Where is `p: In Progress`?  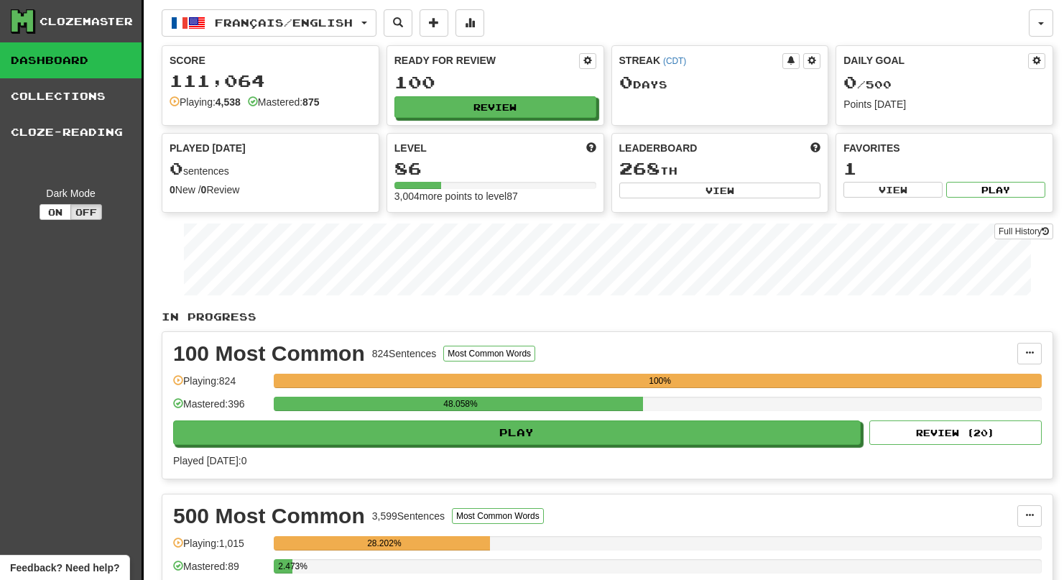
p: In Progress is located at coordinates (607, 317).